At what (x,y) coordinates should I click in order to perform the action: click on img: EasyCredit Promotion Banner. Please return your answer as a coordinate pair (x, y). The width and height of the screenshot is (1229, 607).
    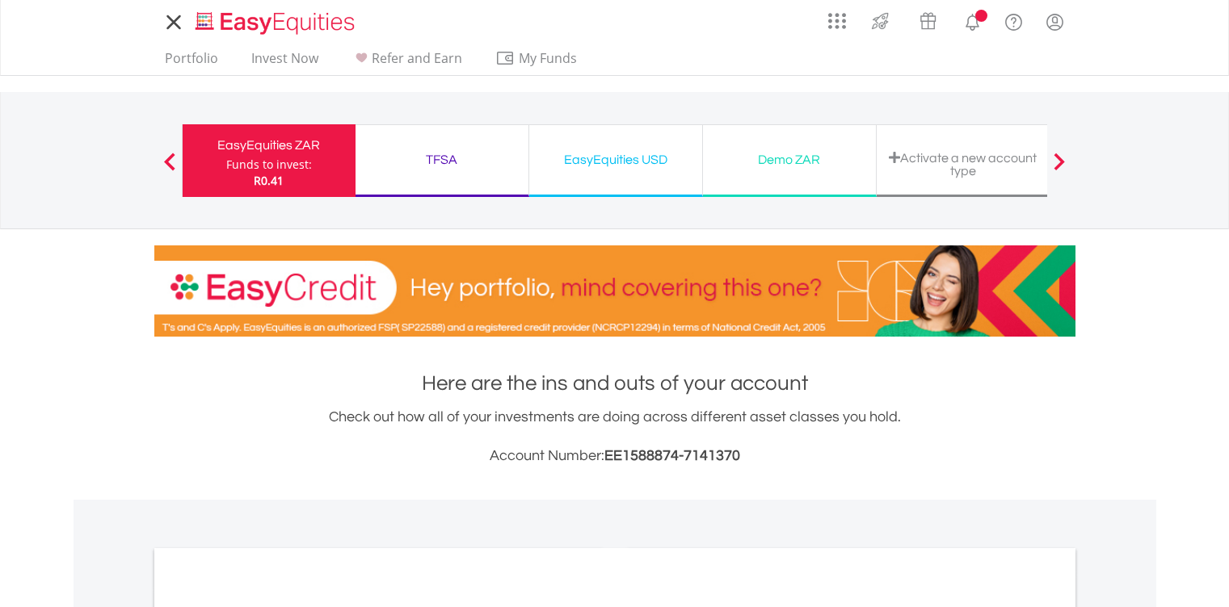
    Looking at the image, I should click on (615, 291).